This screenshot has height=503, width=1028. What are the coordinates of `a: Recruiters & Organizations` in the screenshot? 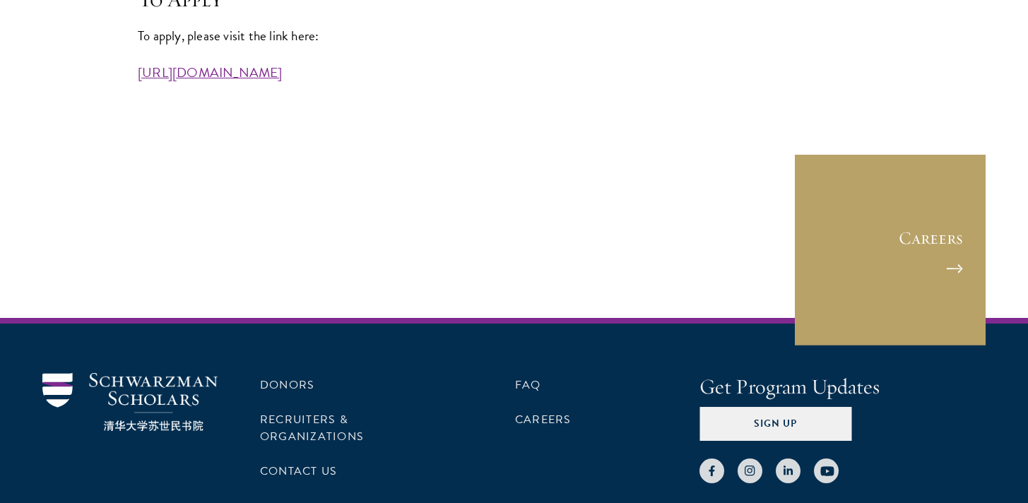 It's located at (312, 428).